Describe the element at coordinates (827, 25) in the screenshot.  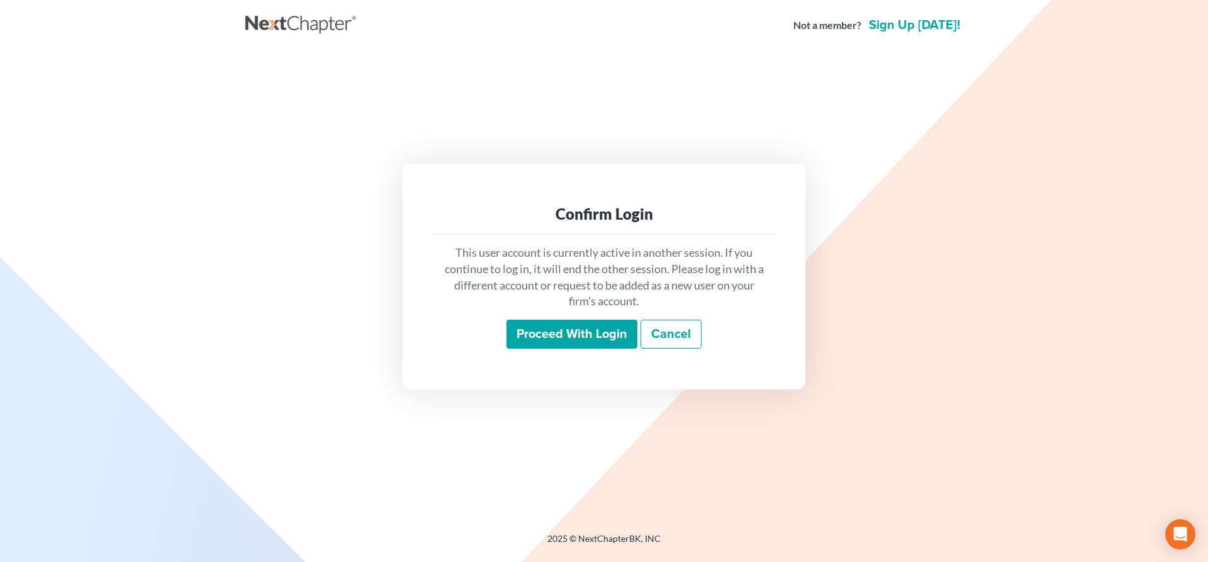
I see `strong: Not a member?` at that location.